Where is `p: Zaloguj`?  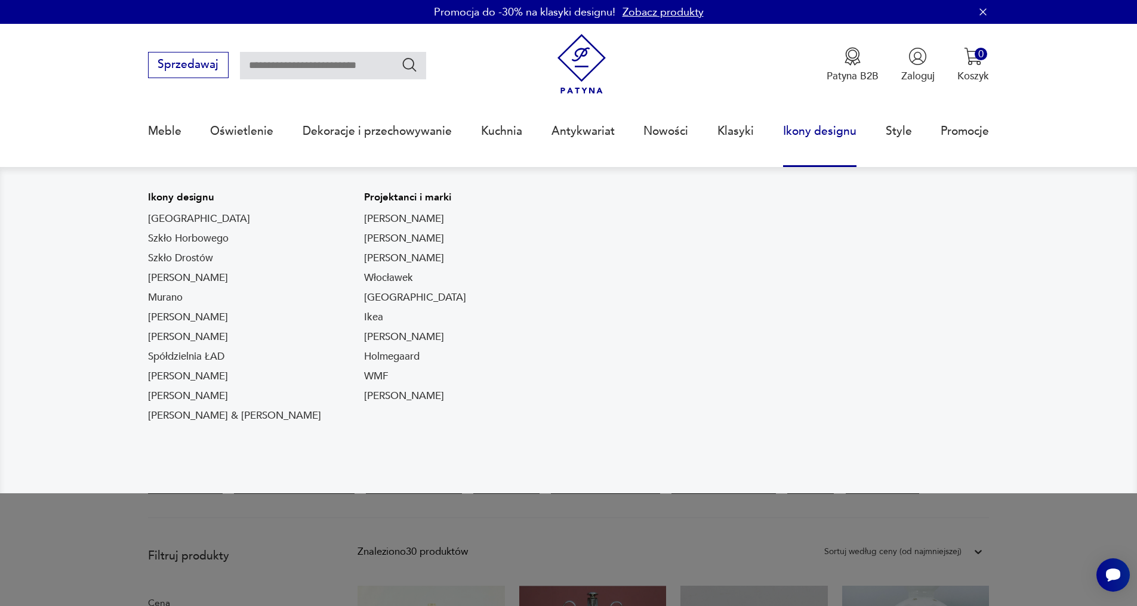
p: Zaloguj is located at coordinates (918, 76).